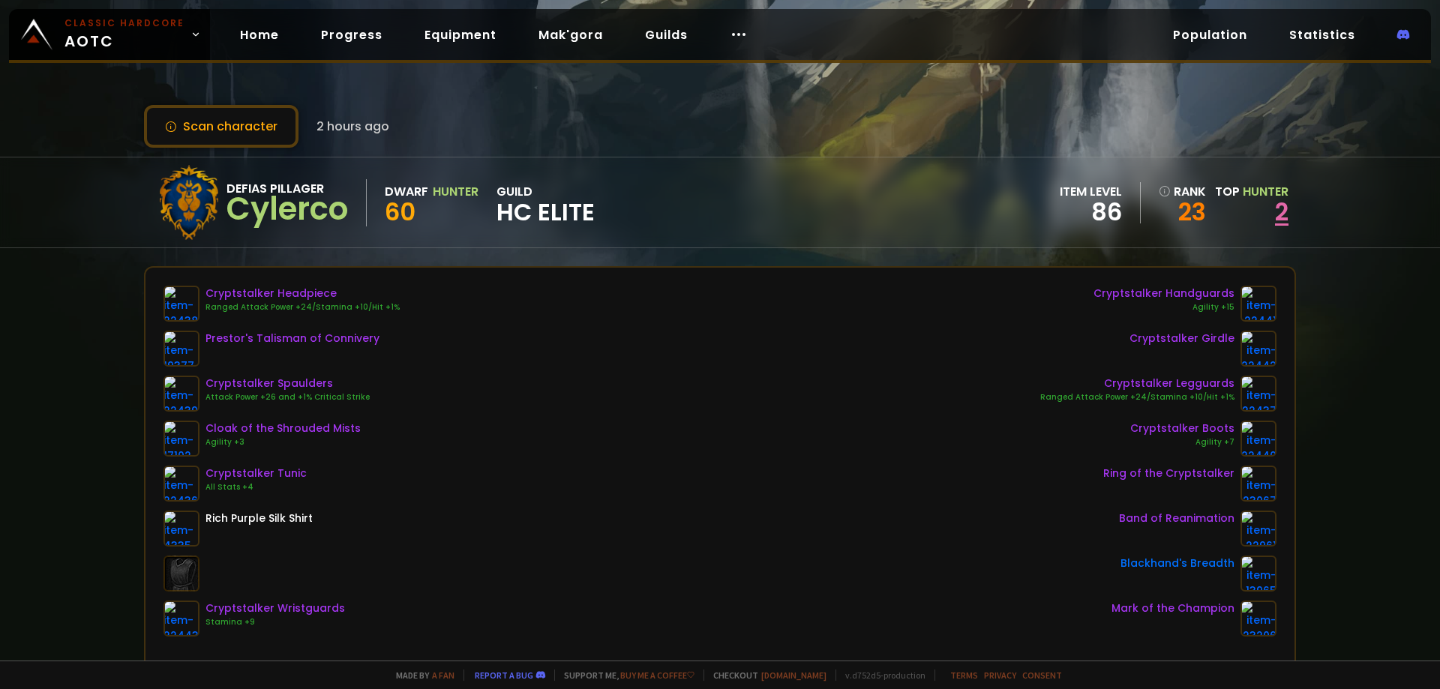 Image resolution: width=1440 pixels, height=689 pixels. Describe the element at coordinates (1168, 473) in the screenshot. I see `div: Ring of the Cryptstalker` at that location.